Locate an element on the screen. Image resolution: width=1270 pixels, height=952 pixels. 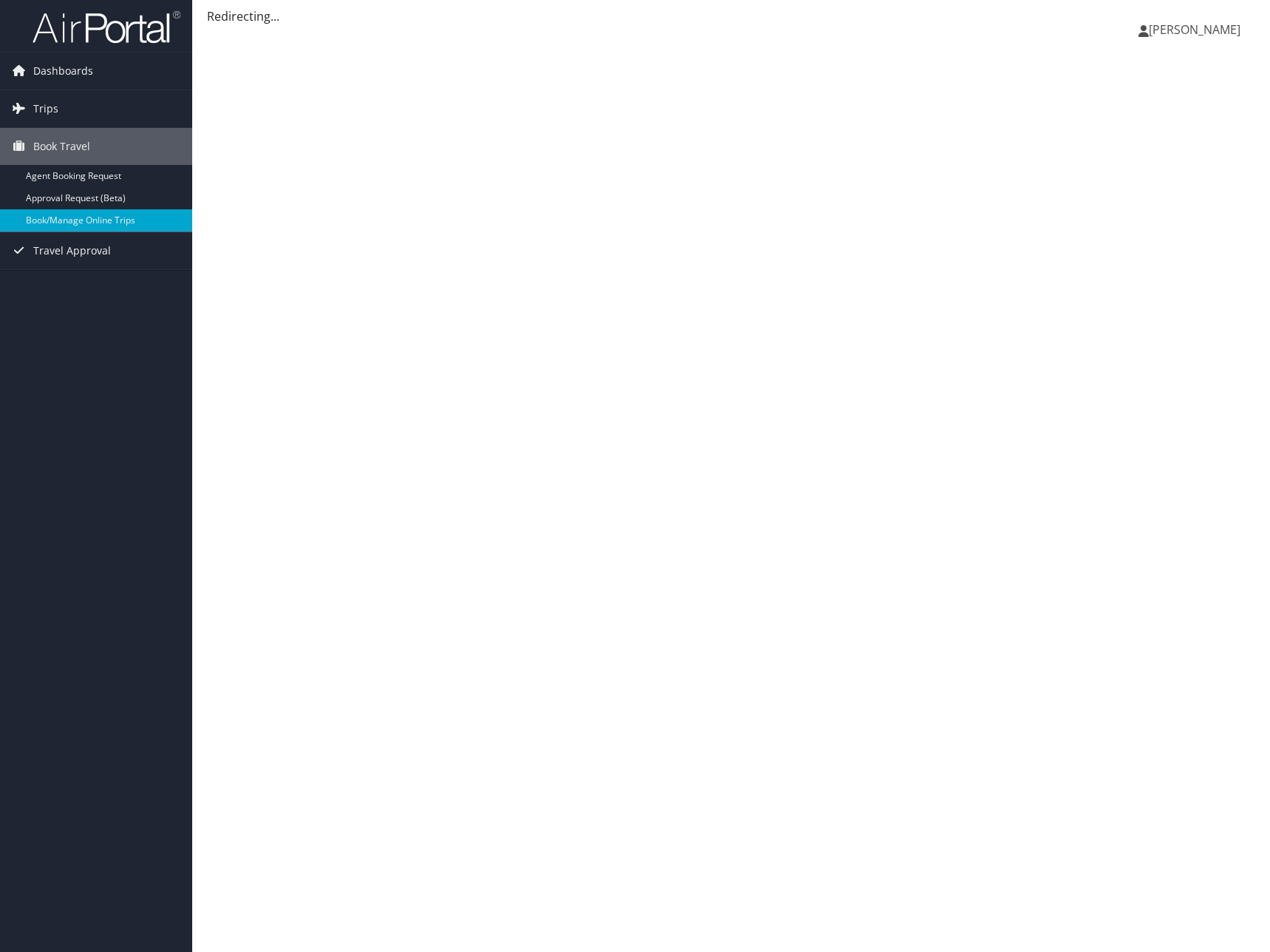
div: Redirecting... is located at coordinates (732, 16).